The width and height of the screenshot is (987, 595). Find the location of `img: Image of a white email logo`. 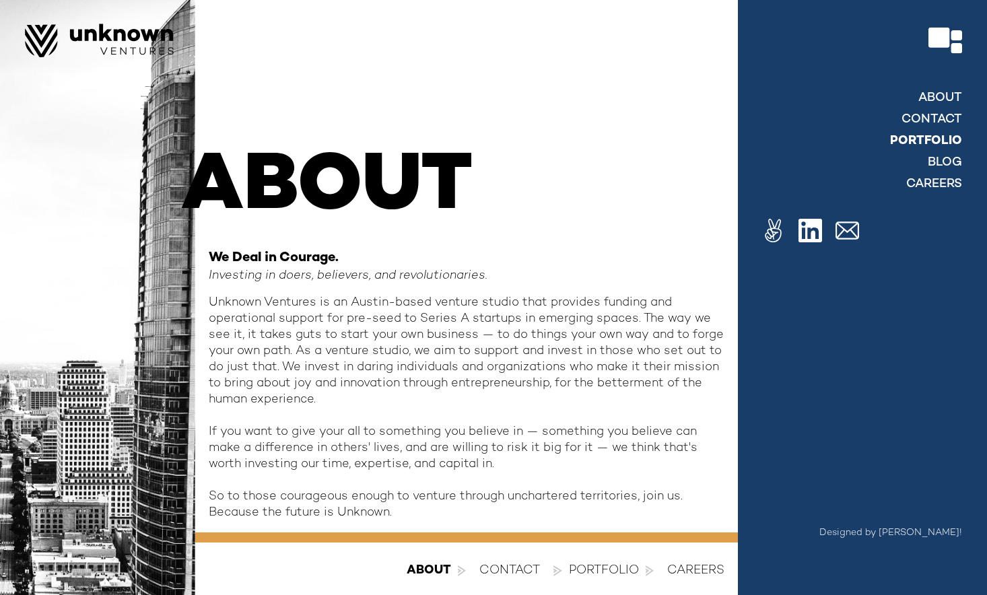

img: Image of a white email logo is located at coordinates (847, 230).